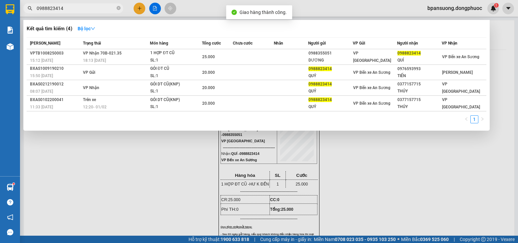  Describe the element at coordinates (55, 84) in the screenshot. I see `div: BXAS0212190012` at that location.